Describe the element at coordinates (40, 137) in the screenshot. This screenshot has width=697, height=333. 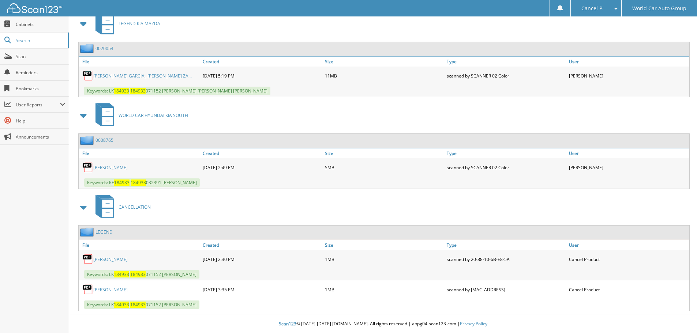
I see `span: Announcements` at that location.